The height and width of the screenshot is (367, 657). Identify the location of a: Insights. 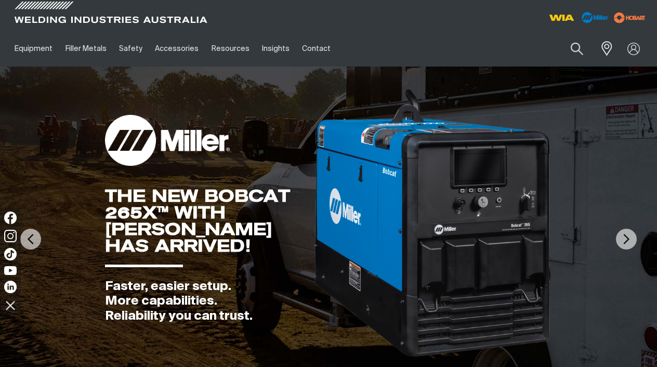
(276, 48).